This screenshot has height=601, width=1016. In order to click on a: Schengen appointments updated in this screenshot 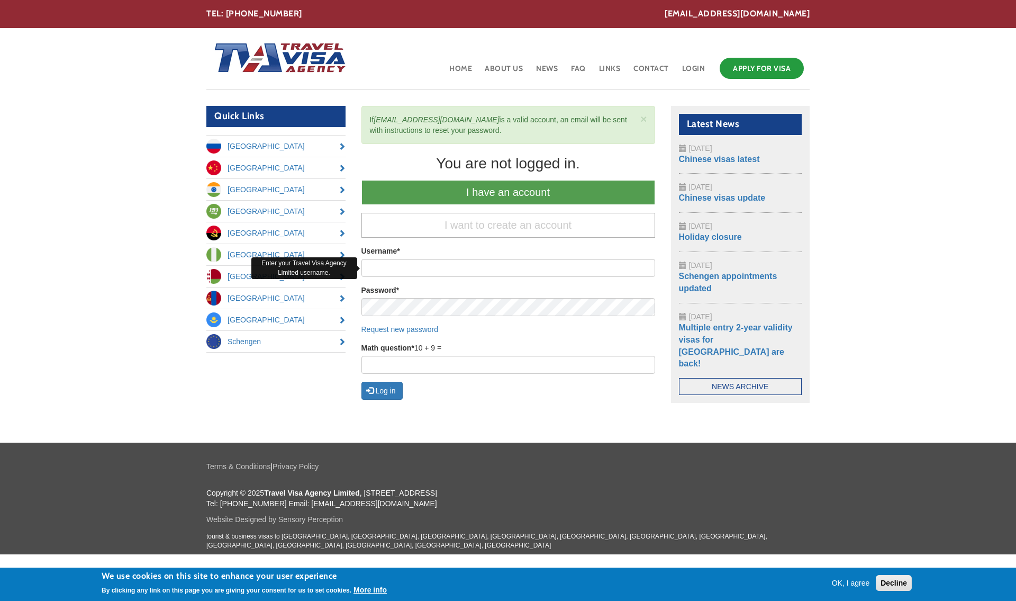, I will do `click(728, 282)`.